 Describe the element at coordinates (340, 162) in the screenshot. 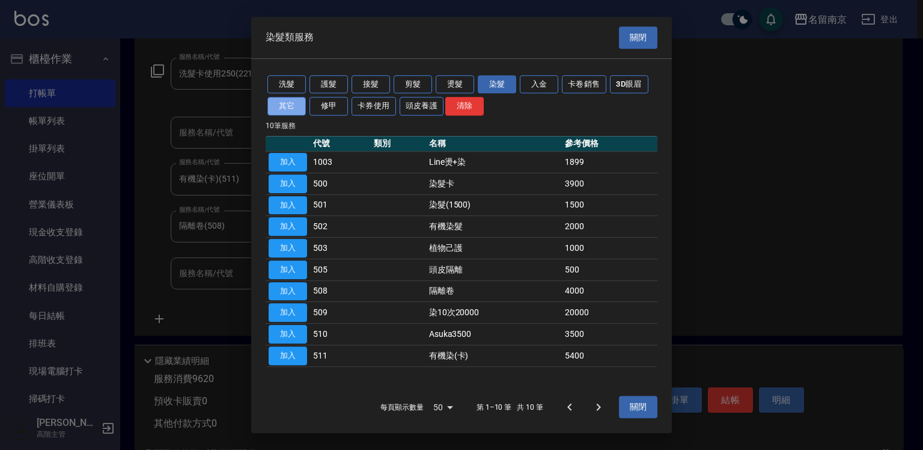

I see `td: 1003` at that location.